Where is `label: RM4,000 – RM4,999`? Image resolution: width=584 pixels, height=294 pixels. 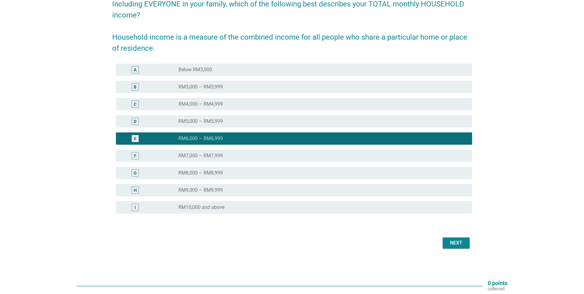 label: RM4,000 – RM4,999 is located at coordinates (201, 104).